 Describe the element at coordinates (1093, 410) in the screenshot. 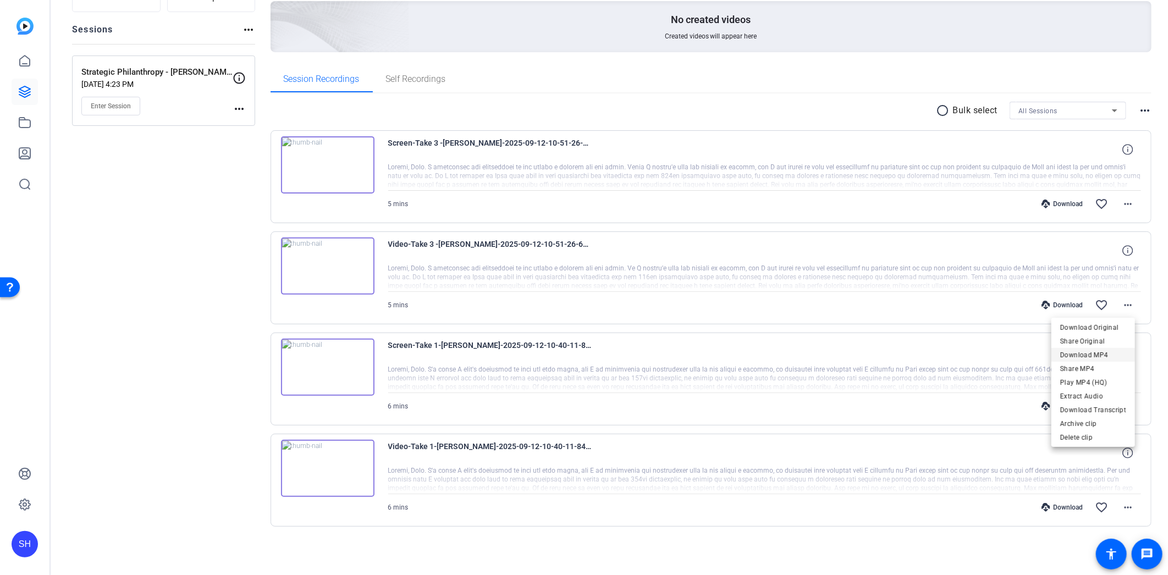

I see `span: Download Transcript` at that location.